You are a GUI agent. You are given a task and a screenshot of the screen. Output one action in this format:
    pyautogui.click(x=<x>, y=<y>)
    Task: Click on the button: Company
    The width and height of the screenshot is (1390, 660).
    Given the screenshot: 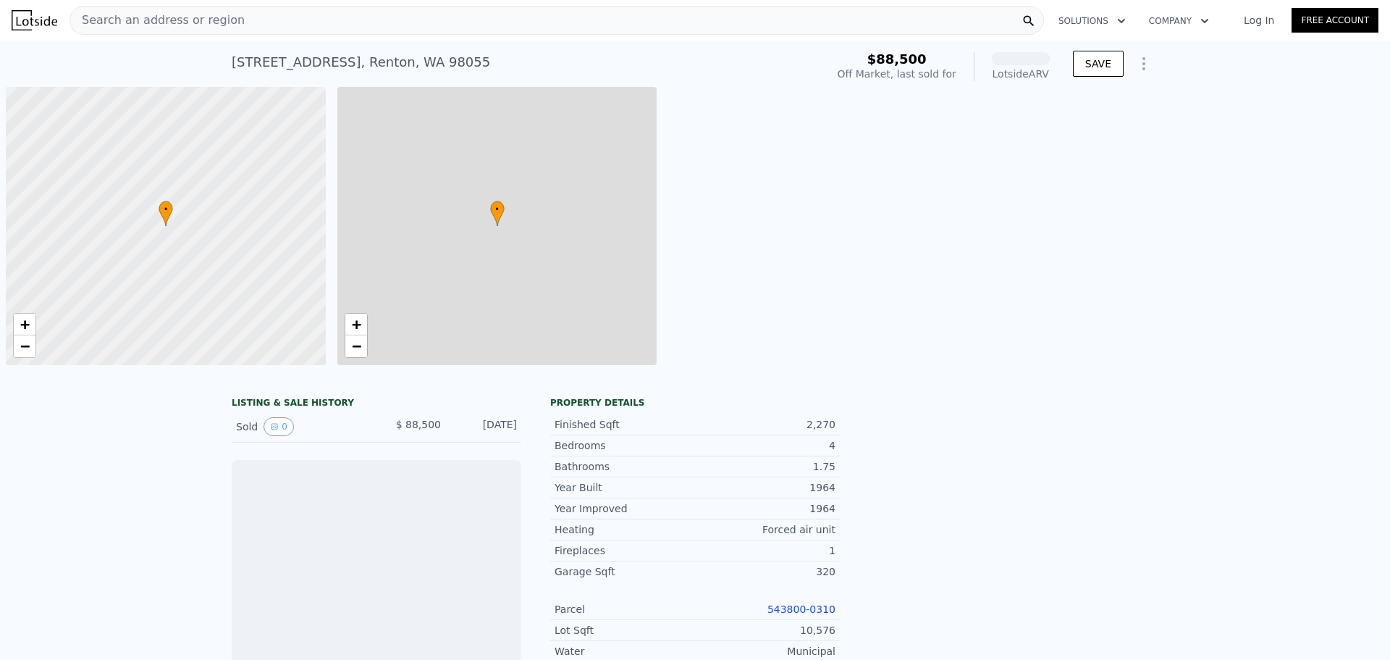 What is the action you would take?
    pyautogui.click(x=1179, y=21)
    